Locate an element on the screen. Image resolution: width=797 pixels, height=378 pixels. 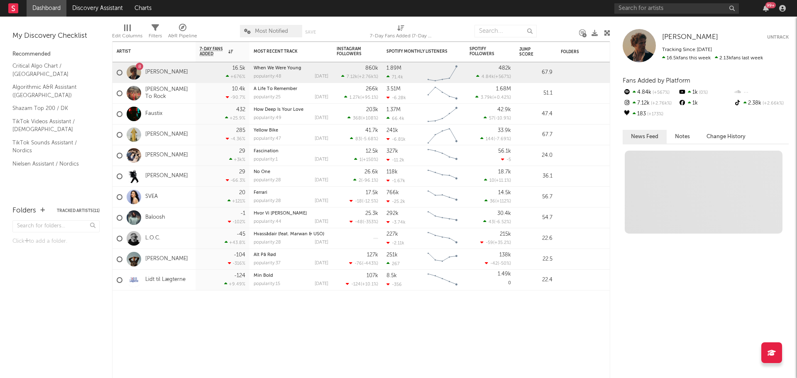
span: -124 is located at coordinates (356, 284).